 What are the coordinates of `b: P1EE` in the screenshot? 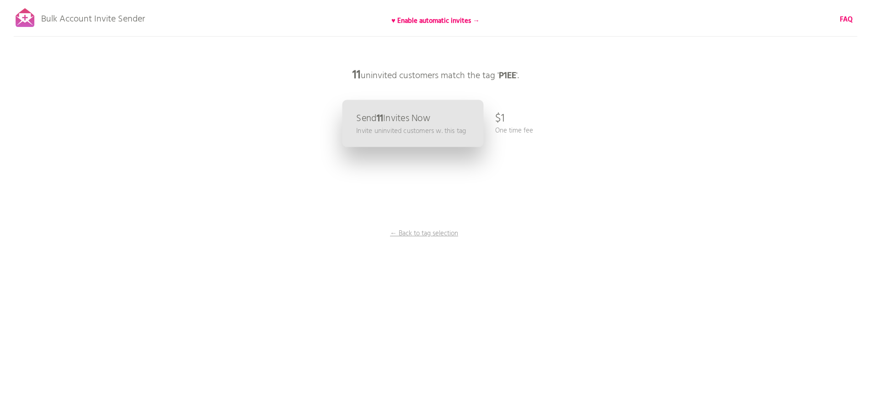 It's located at (507, 76).